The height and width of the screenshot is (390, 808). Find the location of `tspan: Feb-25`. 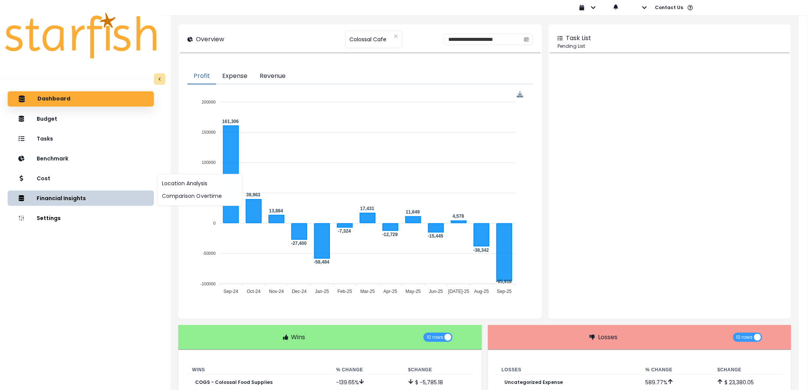

tspan: Feb-25 is located at coordinates (345, 291).